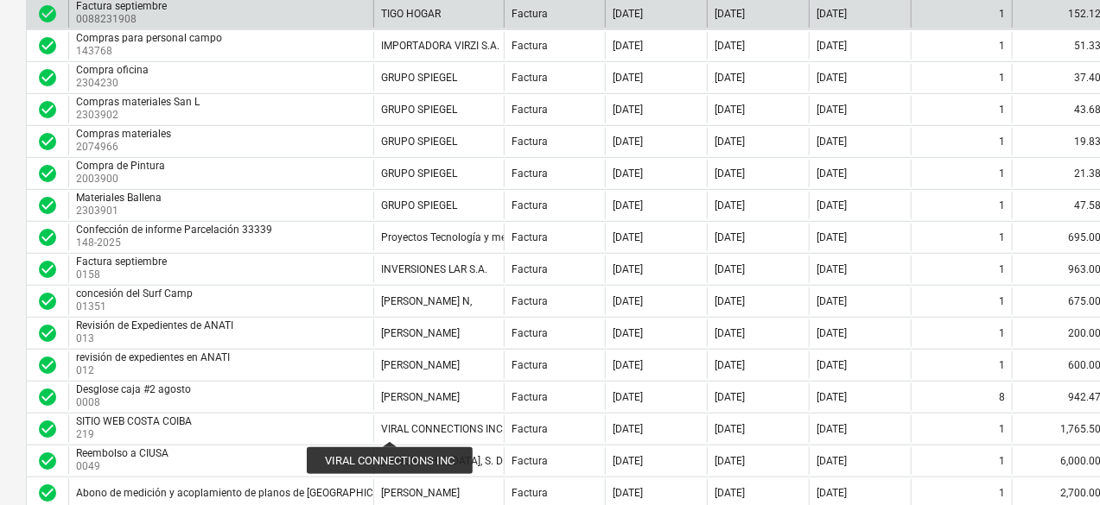 Image resolution: width=1100 pixels, height=505 pixels. I want to click on p: 0049, so click(124, 467).